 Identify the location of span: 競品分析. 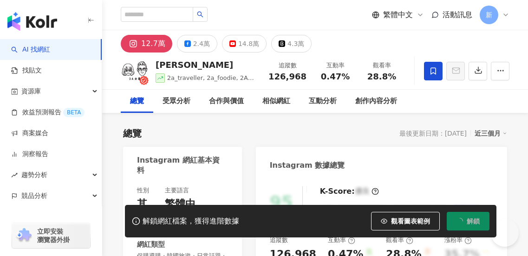
(34, 196).